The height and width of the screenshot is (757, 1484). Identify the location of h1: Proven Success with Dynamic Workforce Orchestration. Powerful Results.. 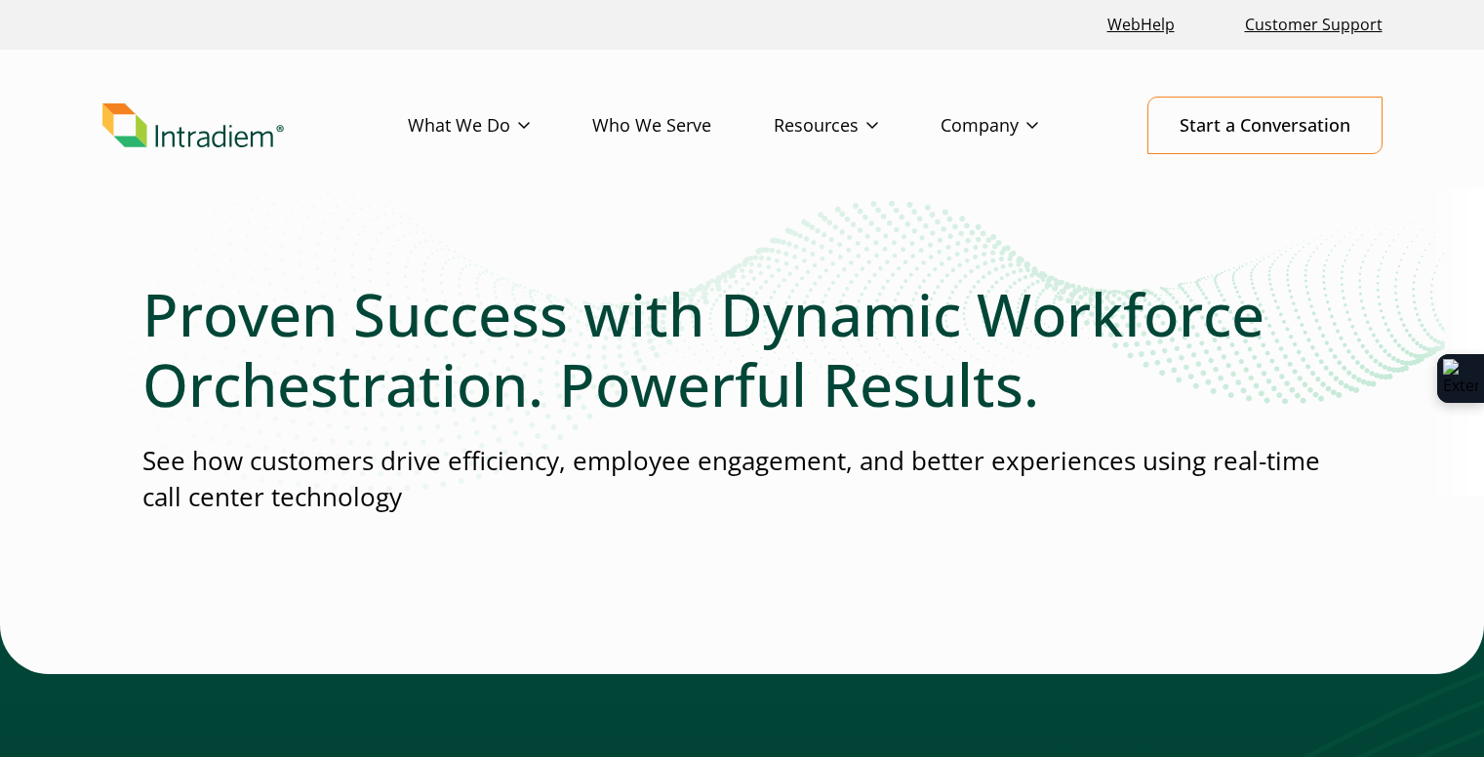
(743, 349).